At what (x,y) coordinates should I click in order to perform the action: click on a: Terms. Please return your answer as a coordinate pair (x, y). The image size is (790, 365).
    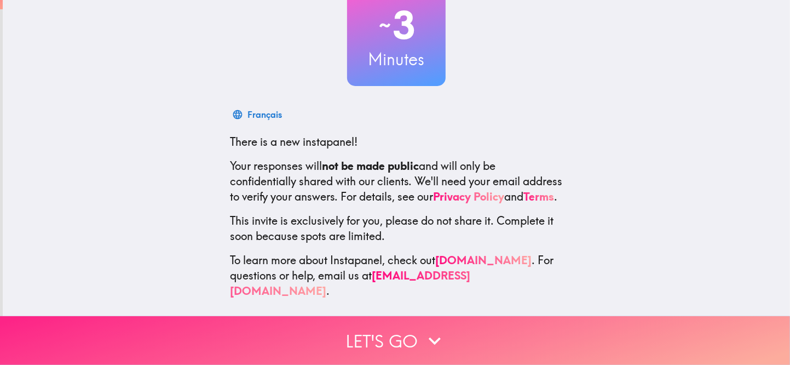
    Looking at the image, I should click on (539, 196).